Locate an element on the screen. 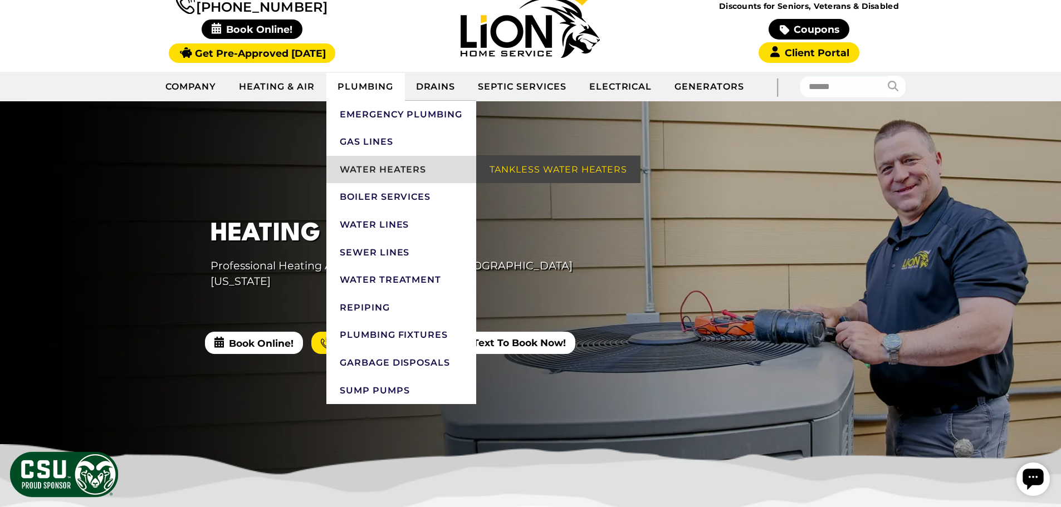 This screenshot has height=507, width=1061. a: Sewer Lines is located at coordinates (401, 253).